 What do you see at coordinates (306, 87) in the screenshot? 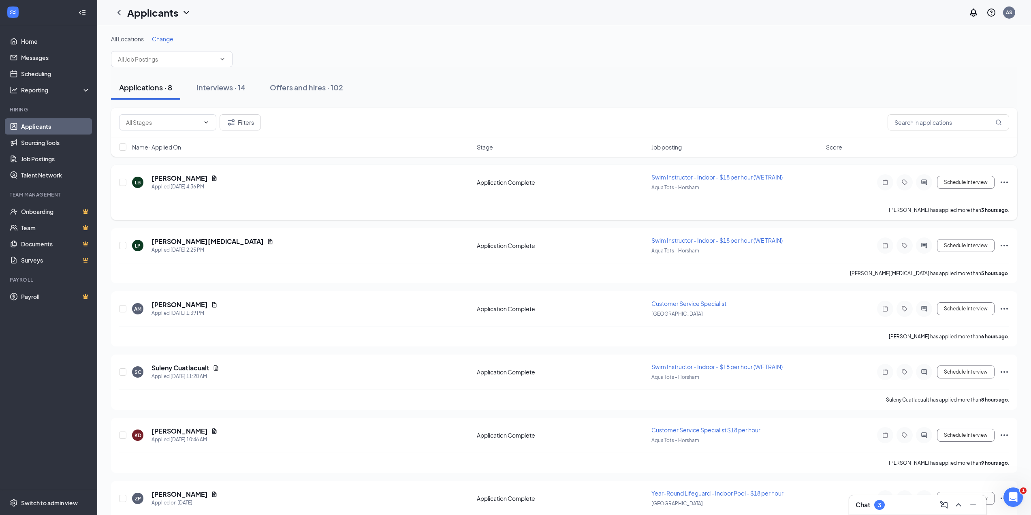
I see `div: Offers and hires · 102` at bounding box center [306, 87].